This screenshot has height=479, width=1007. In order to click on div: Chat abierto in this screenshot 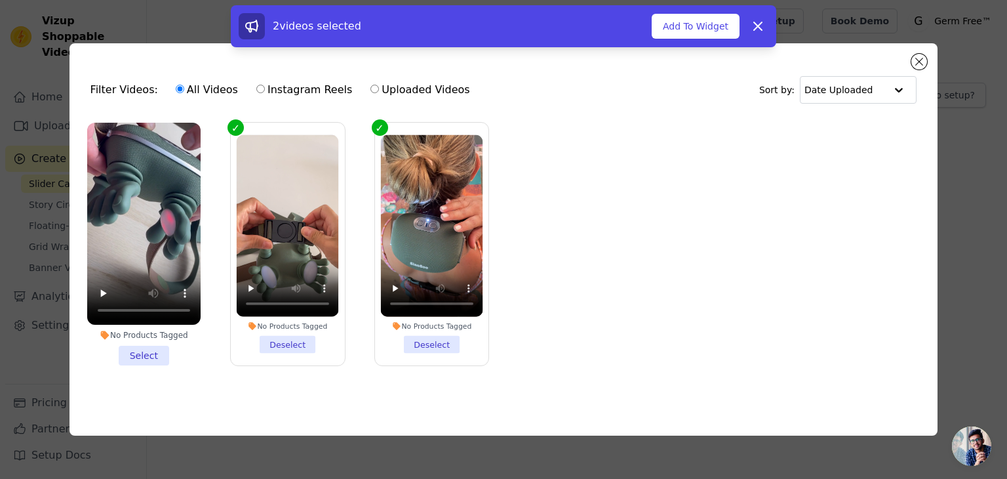, I will do `click(972, 446)`.